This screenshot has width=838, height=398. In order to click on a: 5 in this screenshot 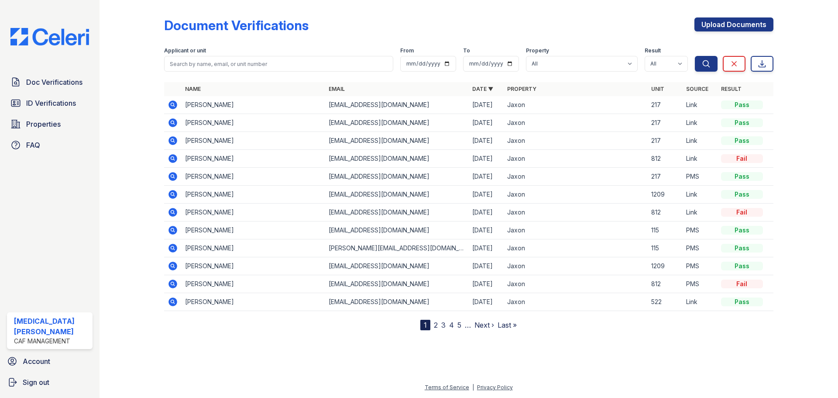, I will do `click(459, 325)`.